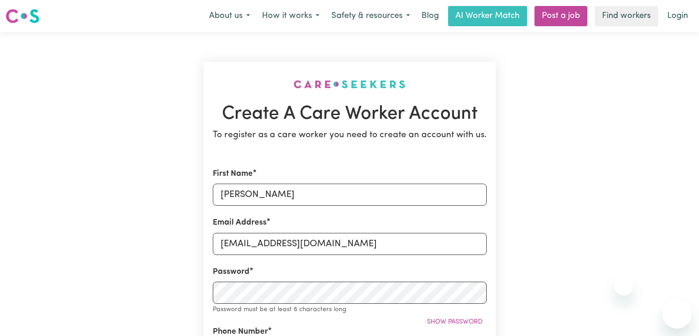  Describe the element at coordinates (23, 16) in the screenshot. I see `a: Careseekers logo` at that location.